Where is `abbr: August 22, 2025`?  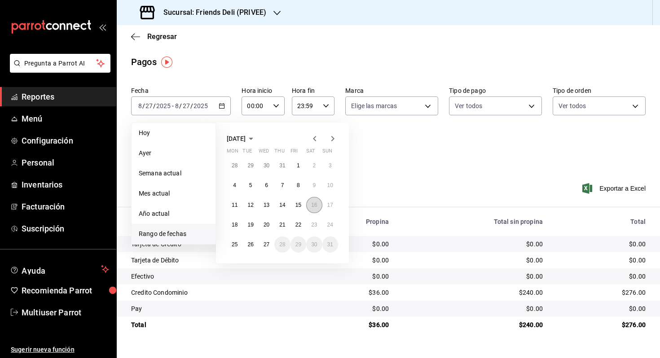 abbr: August 22, 2025 is located at coordinates (298, 225).